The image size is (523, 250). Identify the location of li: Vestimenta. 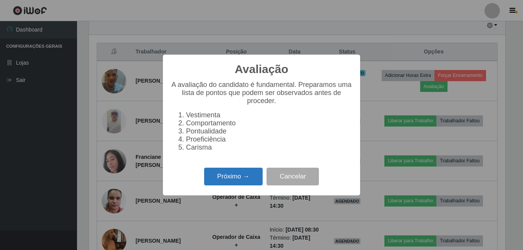
(269, 115).